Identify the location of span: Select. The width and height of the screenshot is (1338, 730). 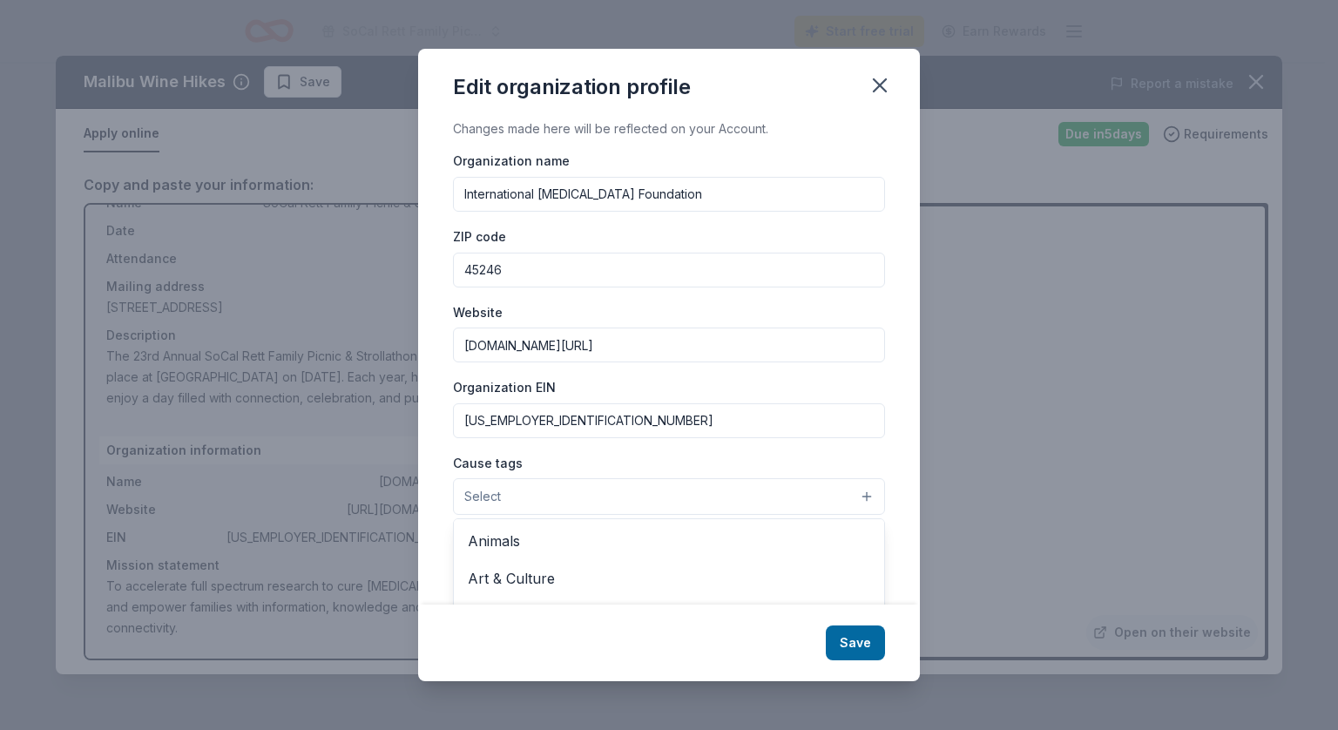
(483, 497).